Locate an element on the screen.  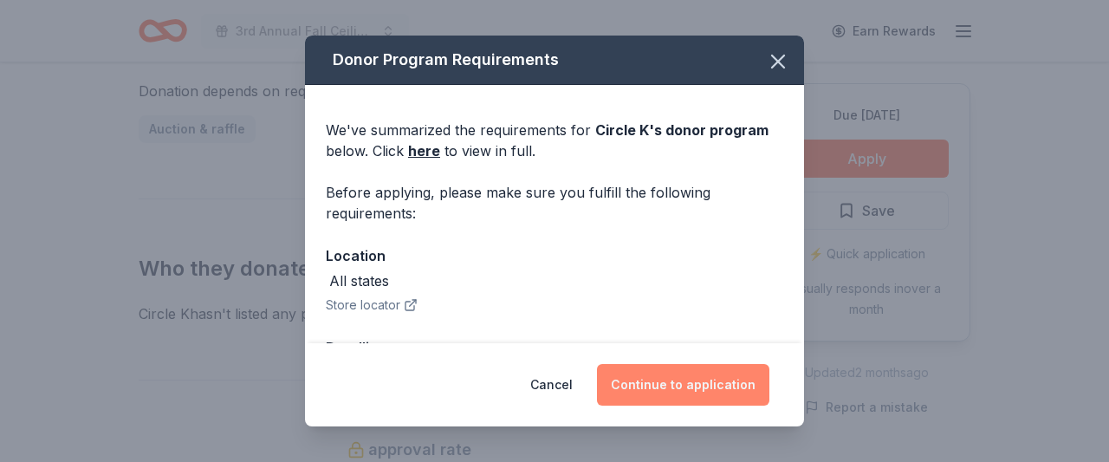
div: Donor Program Requirements is located at coordinates (555, 60).